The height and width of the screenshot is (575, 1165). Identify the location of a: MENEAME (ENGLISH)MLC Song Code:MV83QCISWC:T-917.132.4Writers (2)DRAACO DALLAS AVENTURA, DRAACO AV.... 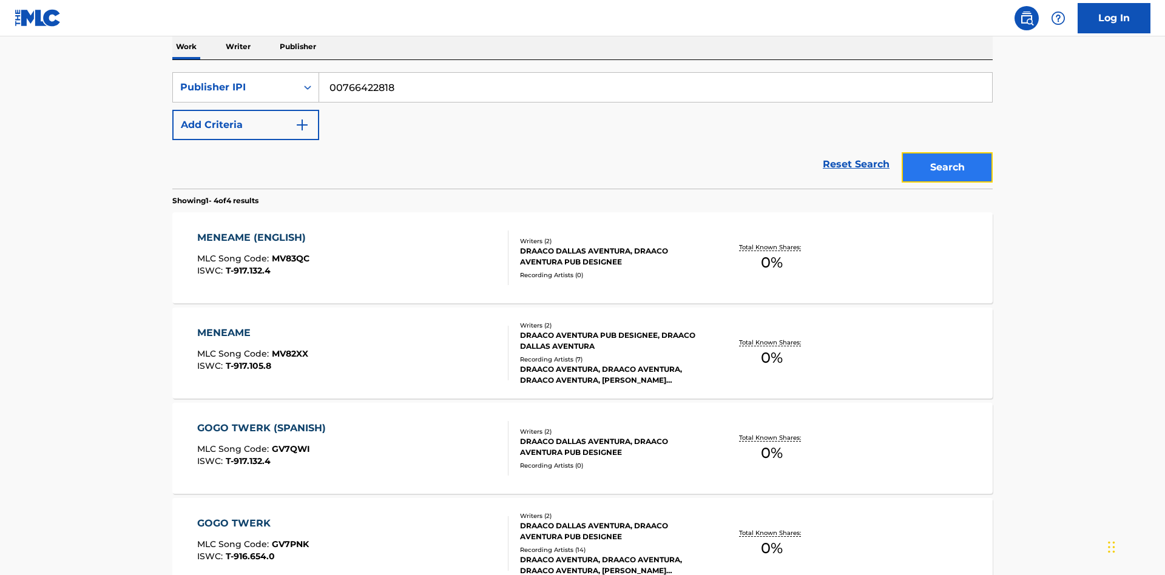
(583, 258).